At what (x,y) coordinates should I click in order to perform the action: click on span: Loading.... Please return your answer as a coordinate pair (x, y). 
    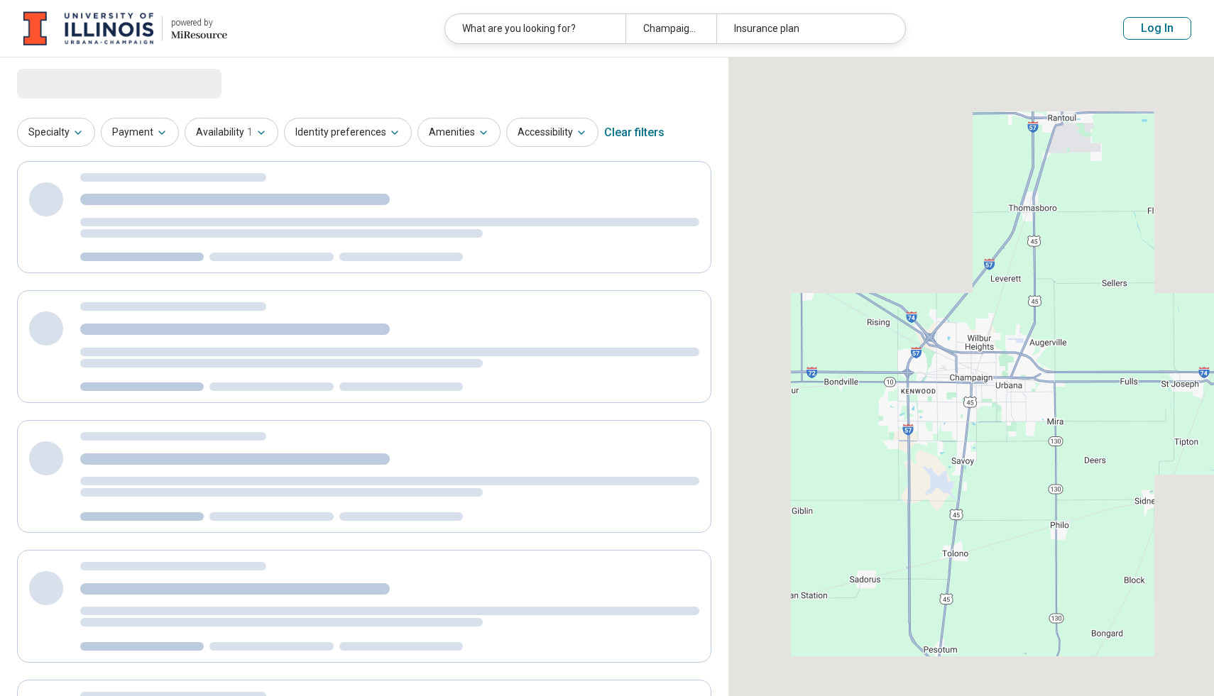
    Looking at the image, I should click on (77, 83).